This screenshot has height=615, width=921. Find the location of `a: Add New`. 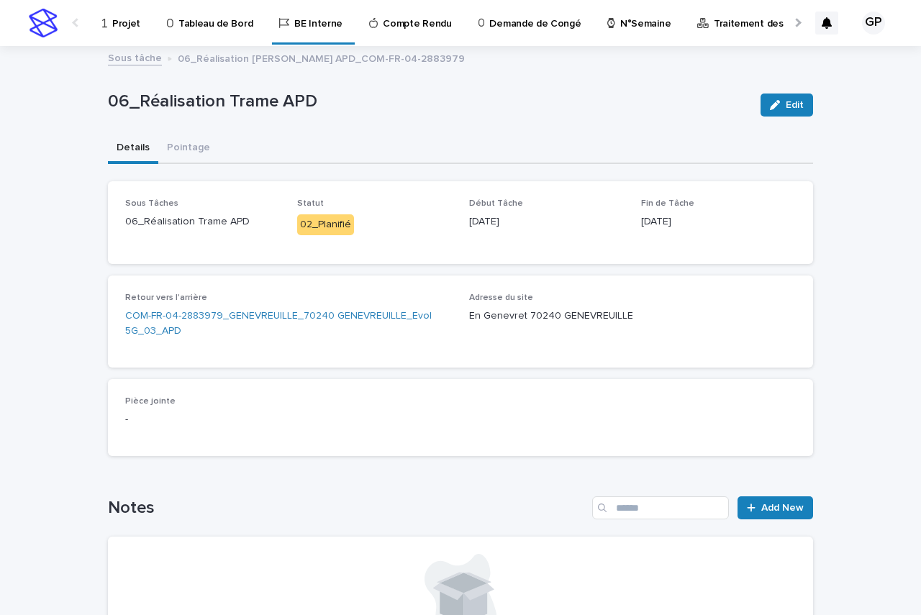

a: Add New is located at coordinates (775, 508).